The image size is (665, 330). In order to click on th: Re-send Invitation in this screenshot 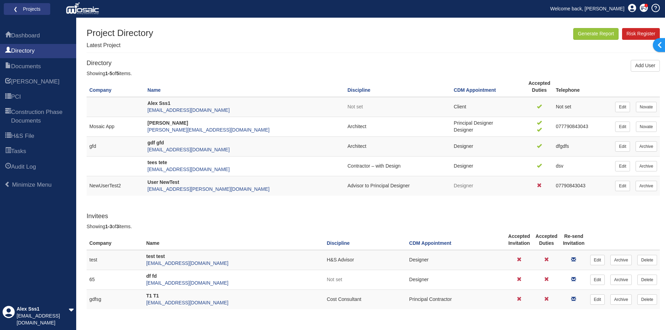, I will do `click(573, 240)`.